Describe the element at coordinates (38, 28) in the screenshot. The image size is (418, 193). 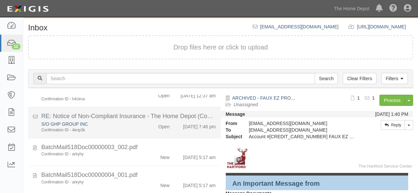
I see `h1: Inbox` at that location.